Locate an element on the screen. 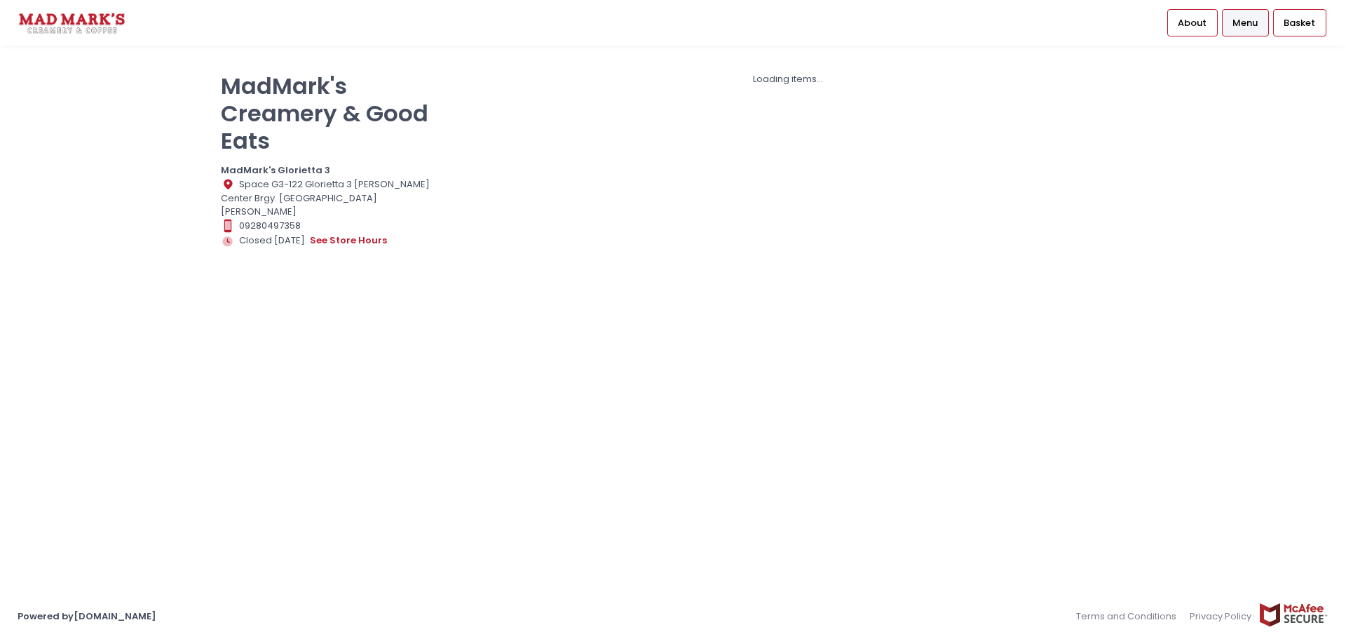 This screenshot has width=1346, height=639. a: About is located at coordinates (1192, 22).